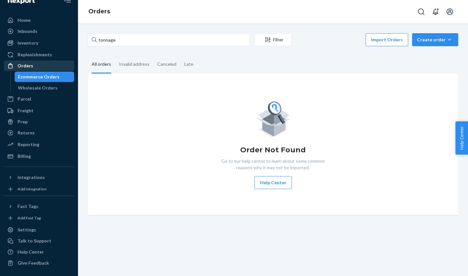 The height and width of the screenshot is (276, 468). I want to click on button: Open account menu, so click(450, 12).